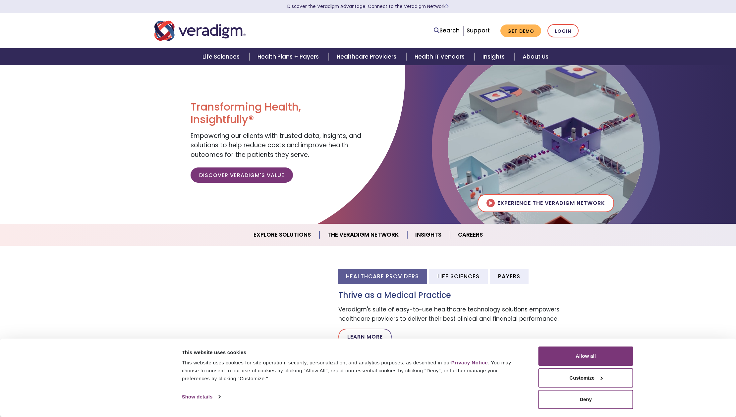 The height and width of the screenshot is (417, 736). What do you see at coordinates (200, 31) in the screenshot?
I see `a: Veradigm logo` at bounding box center [200, 31].